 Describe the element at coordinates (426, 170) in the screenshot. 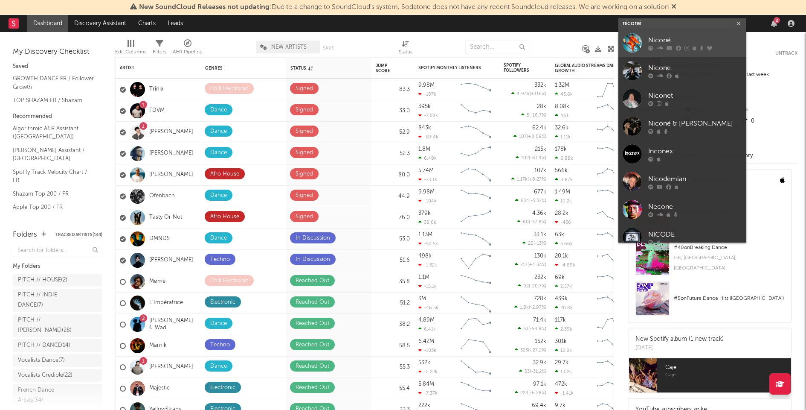

I see `div: 5.74M` at that location.